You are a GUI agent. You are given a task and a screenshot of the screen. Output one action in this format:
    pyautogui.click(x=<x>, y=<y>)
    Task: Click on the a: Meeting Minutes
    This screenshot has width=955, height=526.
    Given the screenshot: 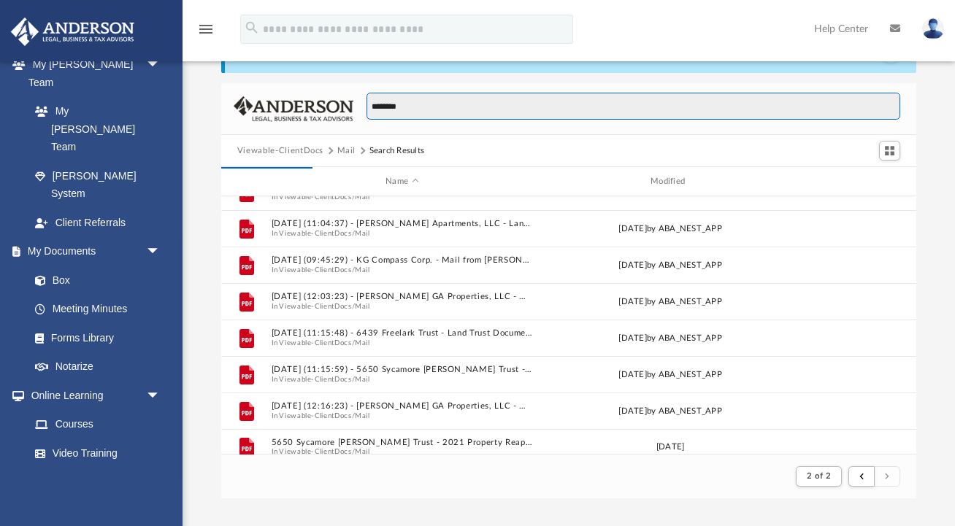 What is the action you would take?
    pyautogui.click(x=98, y=310)
    